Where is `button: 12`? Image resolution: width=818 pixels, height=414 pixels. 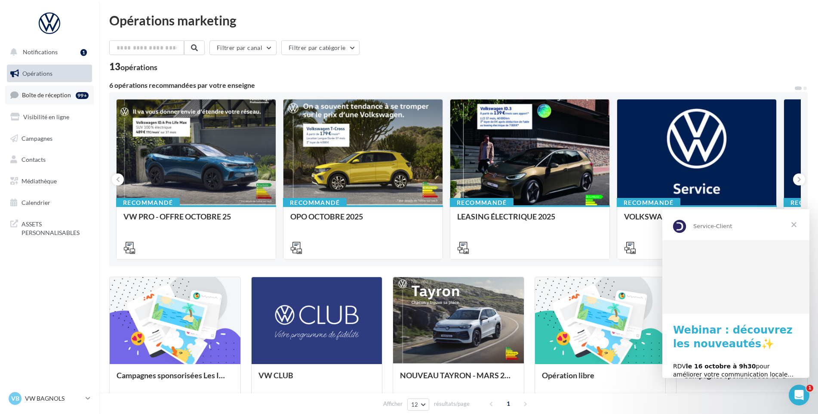 button: 12 is located at coordinates (418, 404).